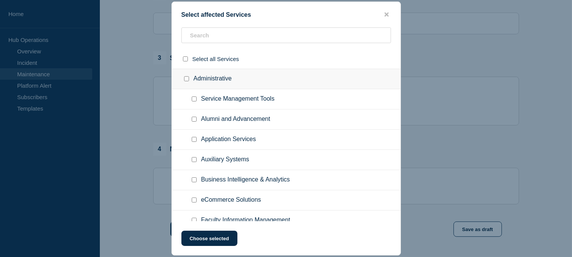  What do you see at coordinates (216, 59) in the screenshot?
I see `span: Select all Services` at bounding box center [216, 59].